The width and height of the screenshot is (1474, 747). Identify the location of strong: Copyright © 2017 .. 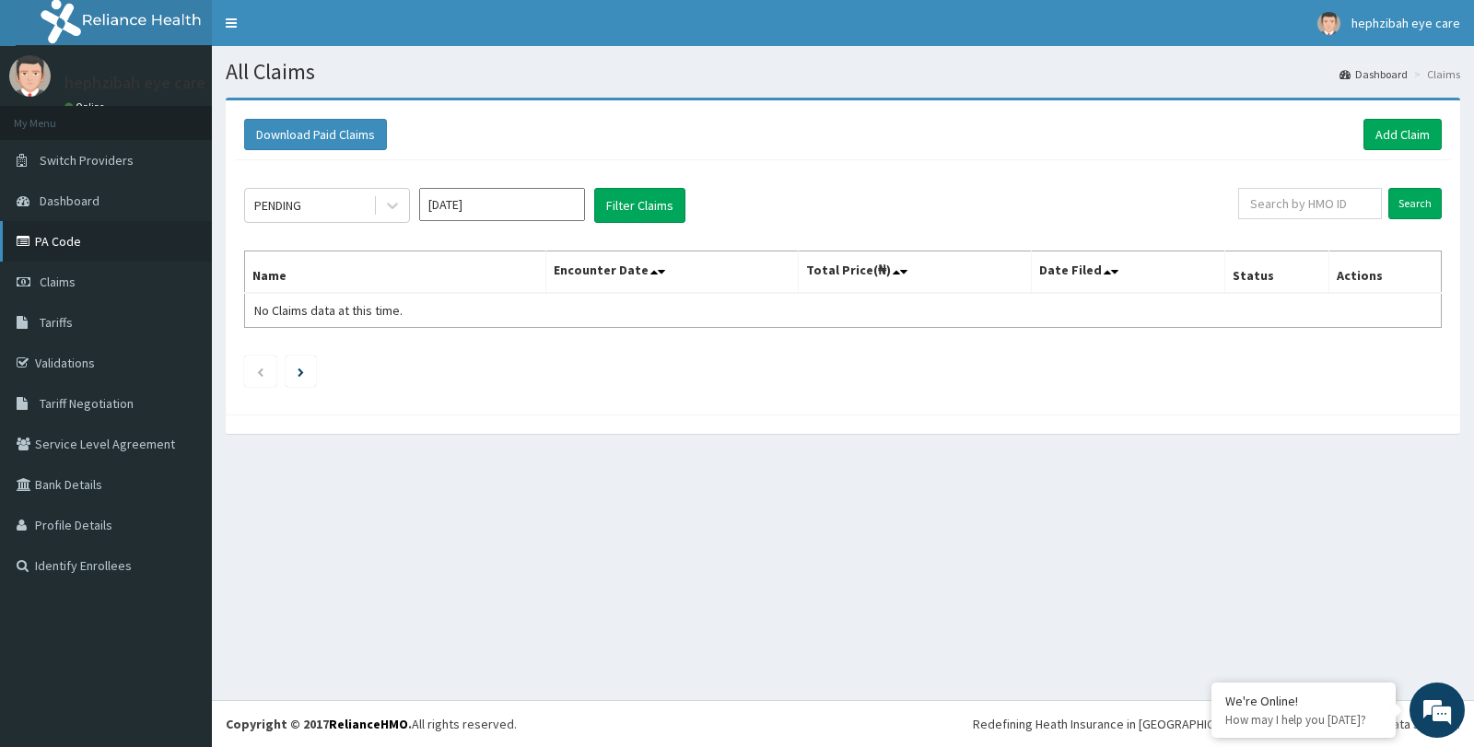
(319, 724).